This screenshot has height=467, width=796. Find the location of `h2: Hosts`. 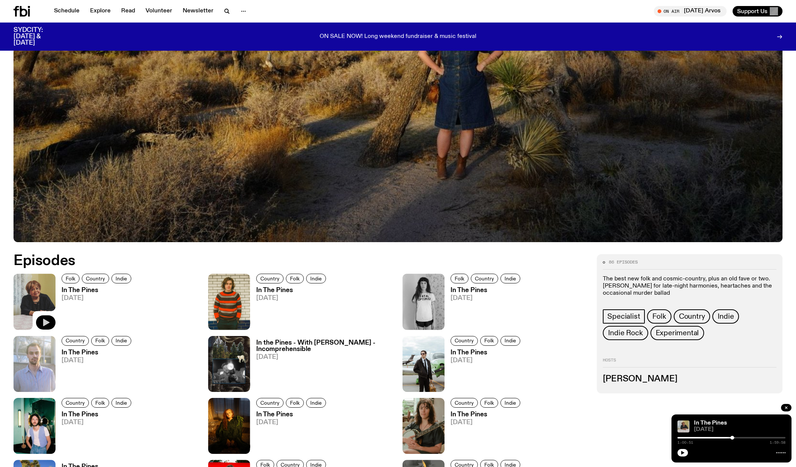

h2: Hosts is located at coordinates (690, 362).